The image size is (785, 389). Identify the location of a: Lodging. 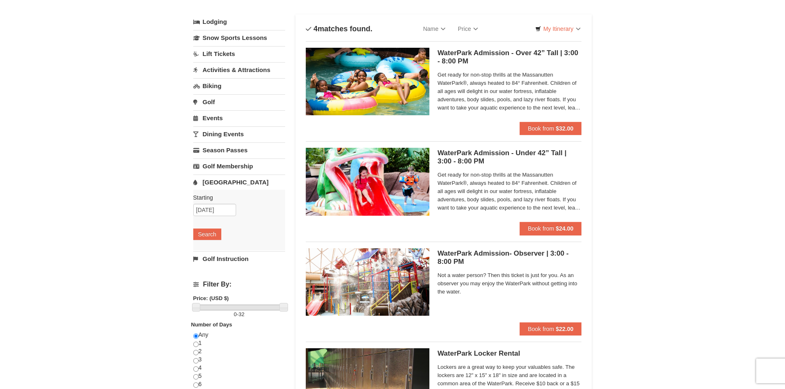
(239, 22).